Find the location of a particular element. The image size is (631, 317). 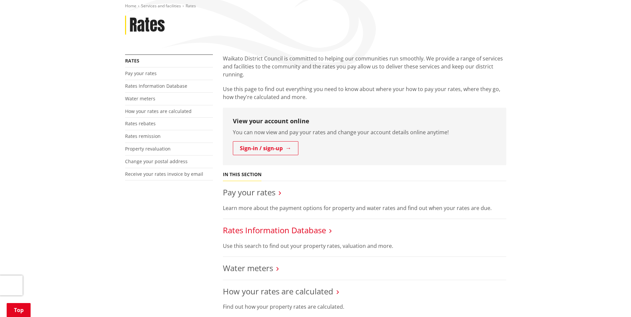

nav: breadcrumb is located at coordinates (316, 6).